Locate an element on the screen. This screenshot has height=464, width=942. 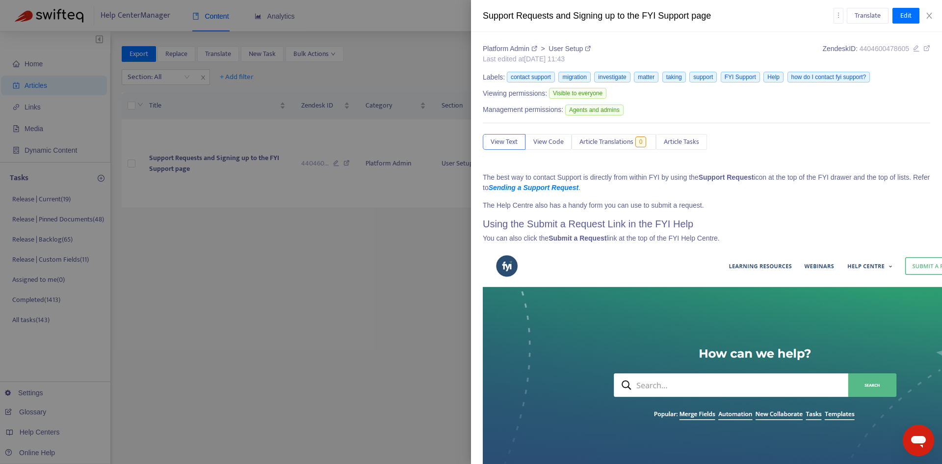
span: 0 is located at coordinates (641, 142).